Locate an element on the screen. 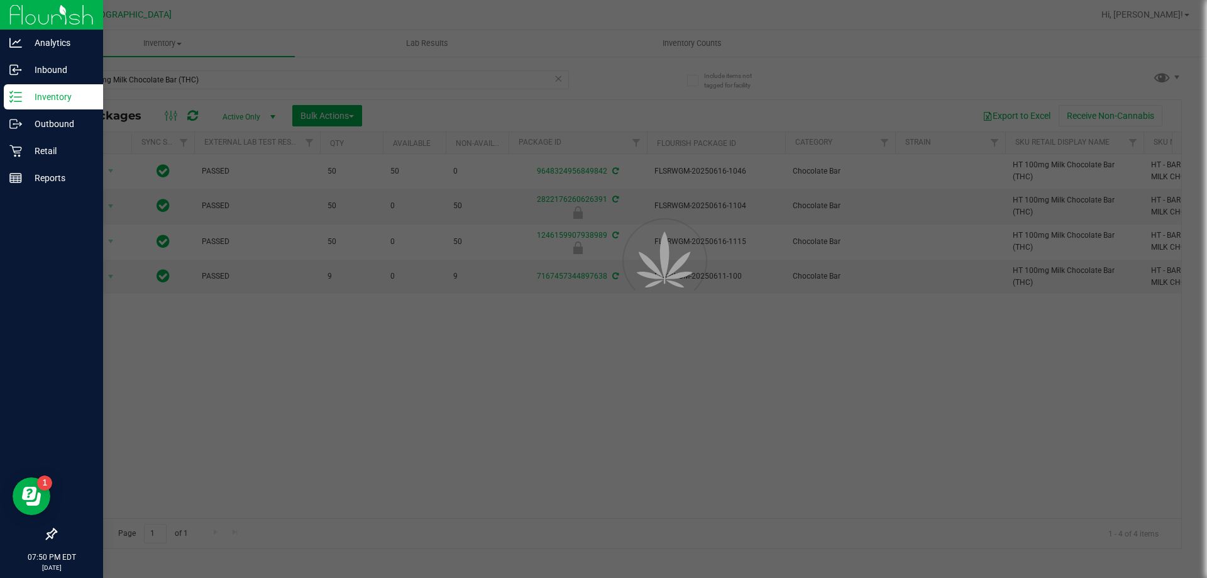  p: Inventory is located at coordinates (60, 97).